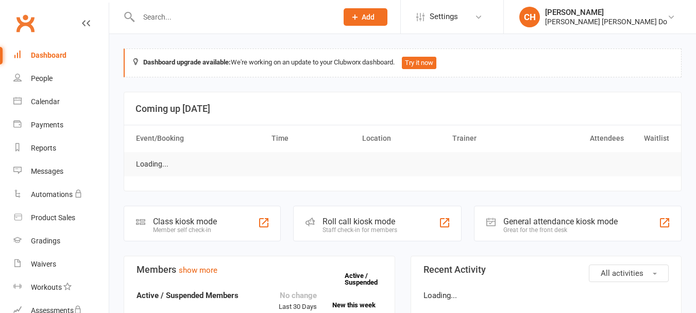 The height and width of the screenshot is (313, 696). I want to click on td: Loading..., so click(152, 164).